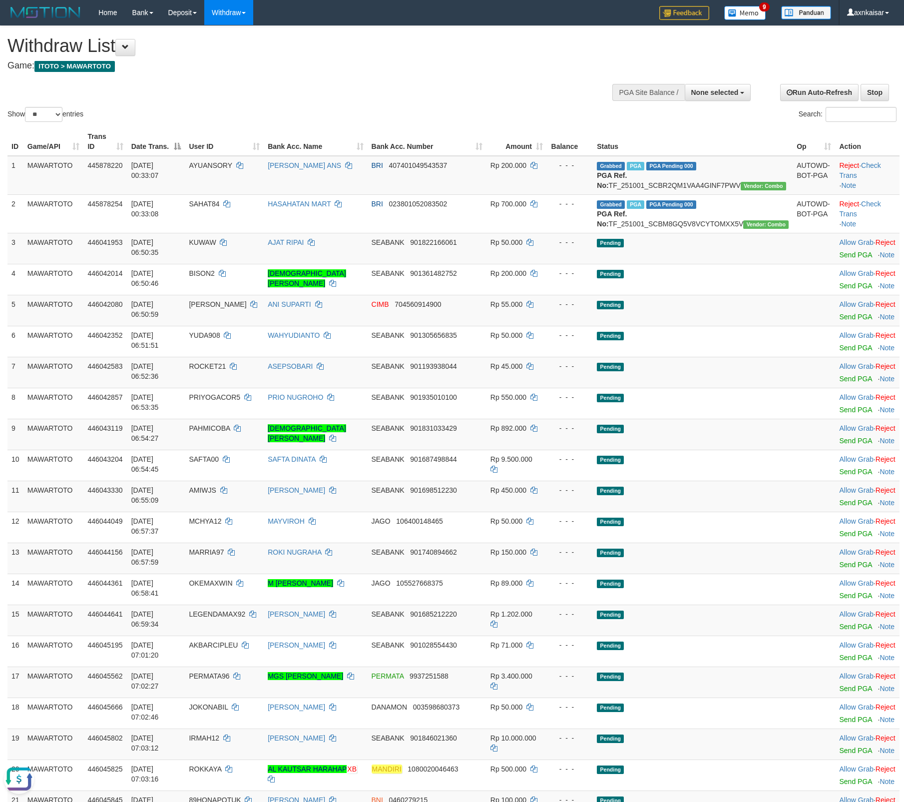  I want to click on td: 14, so click(15, 589).